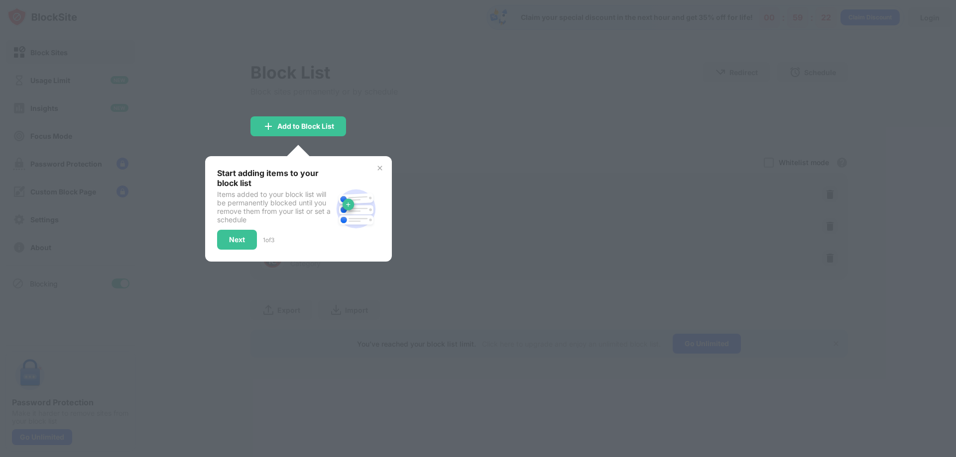 The width and height of the screenshot is (956, 457). What do you see at coordinates (306, 126) in the screenshot?
I see `div: Add to Block List` at bounding box center [306, 126].